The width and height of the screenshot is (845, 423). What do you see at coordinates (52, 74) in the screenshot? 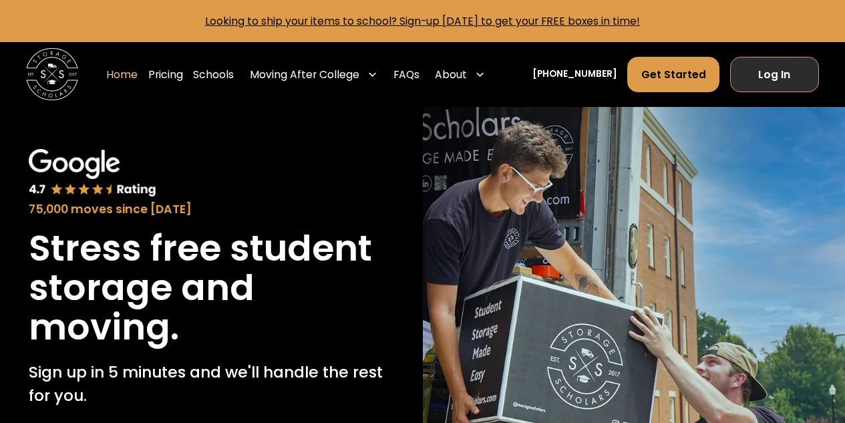
I see `a: home` at bounding box center [52, 74].